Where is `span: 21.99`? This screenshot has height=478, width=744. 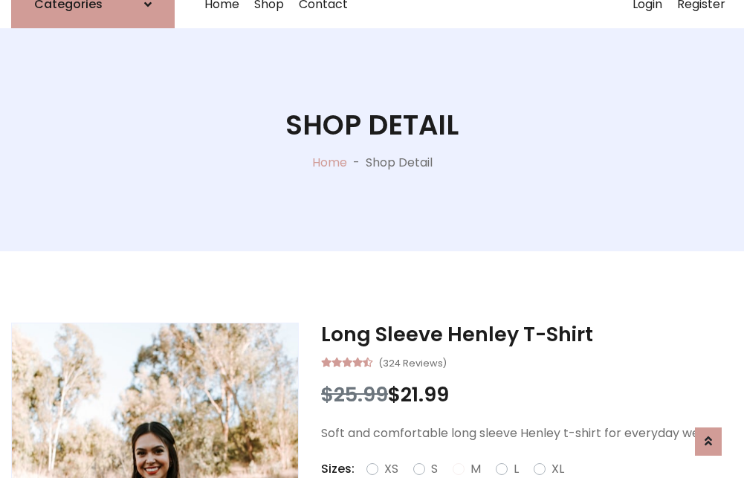 span: 21.99 is located at coordinates (425, 394).